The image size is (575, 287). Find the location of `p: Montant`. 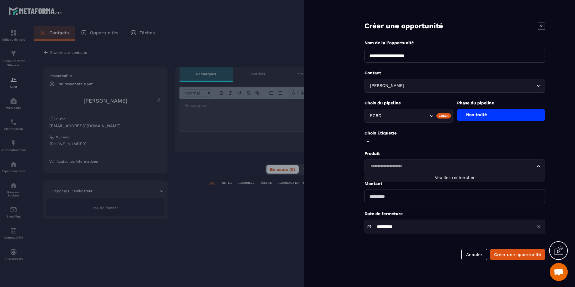

p: Montant is located at coordinates (455, 184).